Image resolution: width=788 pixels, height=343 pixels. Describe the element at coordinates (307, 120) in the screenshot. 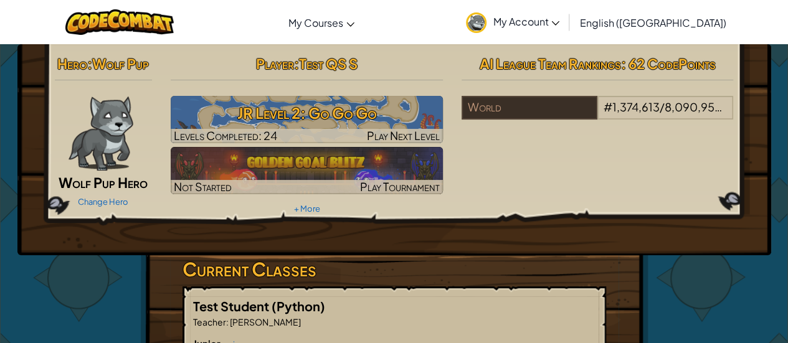

I see `a: Play Next Level` at that location.